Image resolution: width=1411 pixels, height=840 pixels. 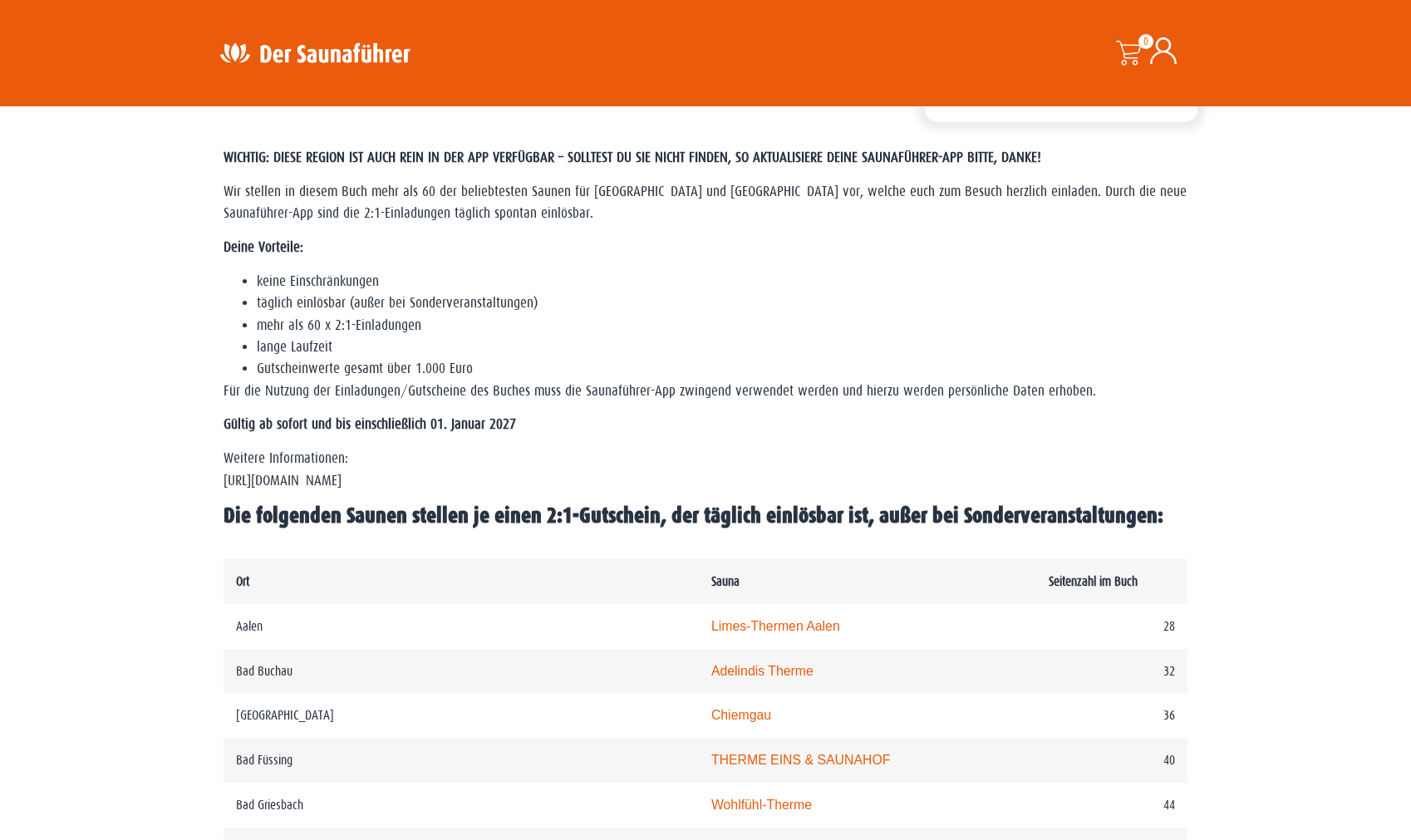 I want to click on td: 44, so click(x=1112, y=805).